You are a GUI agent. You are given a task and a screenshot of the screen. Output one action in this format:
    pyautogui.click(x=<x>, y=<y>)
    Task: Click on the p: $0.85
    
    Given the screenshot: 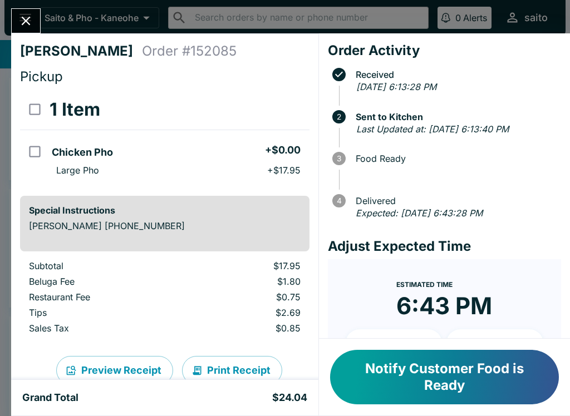 What is the action you would take?
    pyautogui.click(x=248, y=328)
    